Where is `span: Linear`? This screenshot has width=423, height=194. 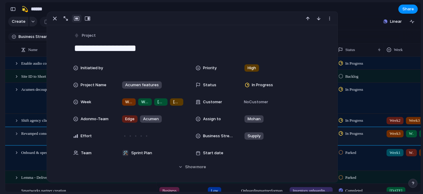 span: Linear is located at coordinates (396, 22).